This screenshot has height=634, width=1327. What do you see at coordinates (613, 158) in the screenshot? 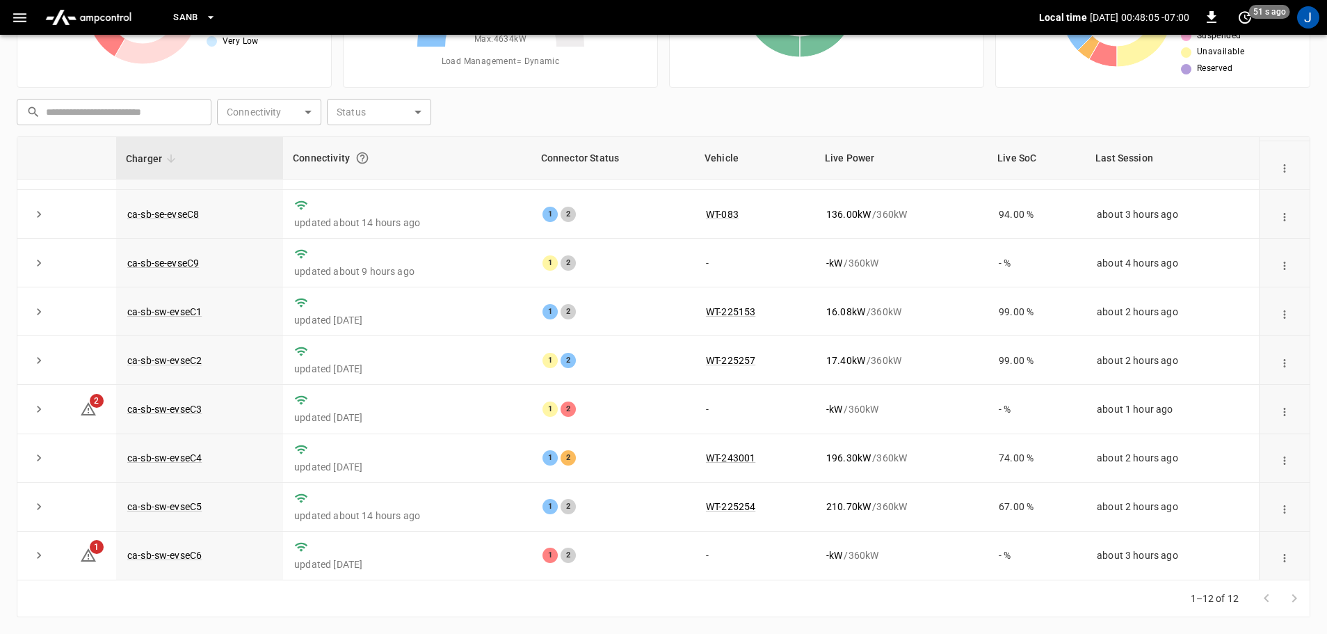
I see `th: Connector Status` at bounding box center [613, 158].